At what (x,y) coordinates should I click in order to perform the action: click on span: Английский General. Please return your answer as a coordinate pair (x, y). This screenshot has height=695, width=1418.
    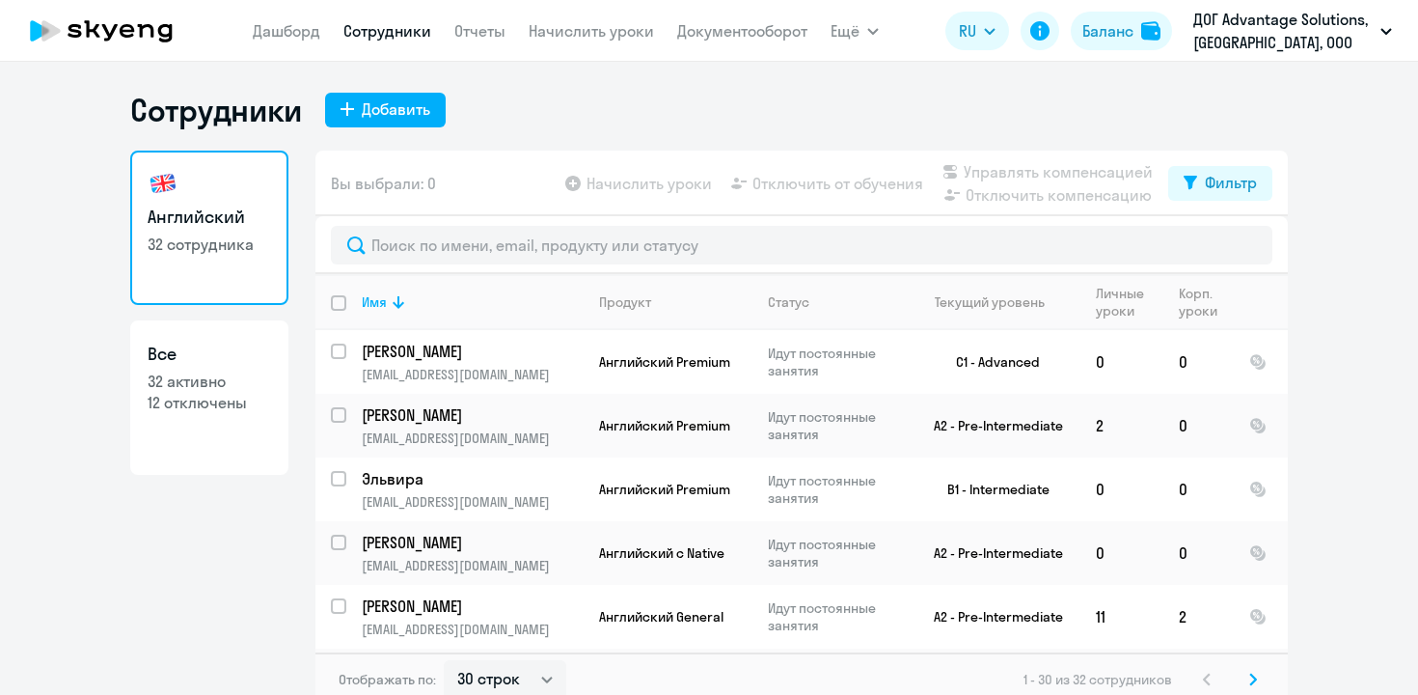
    Looking at the image, I should click on (661, 617).